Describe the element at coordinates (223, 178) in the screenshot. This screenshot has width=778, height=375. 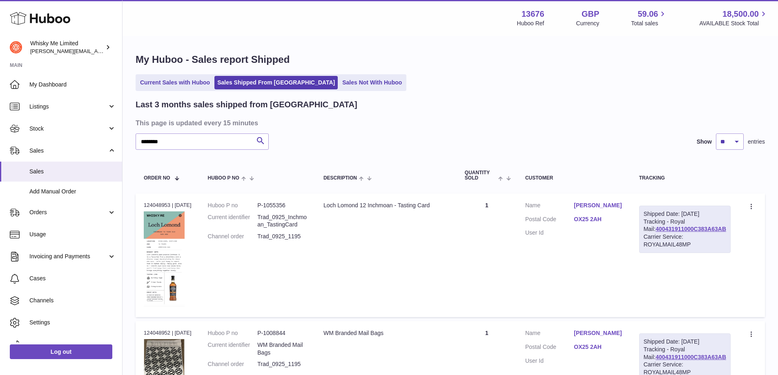
I see `span: Huboo P no` at that location.